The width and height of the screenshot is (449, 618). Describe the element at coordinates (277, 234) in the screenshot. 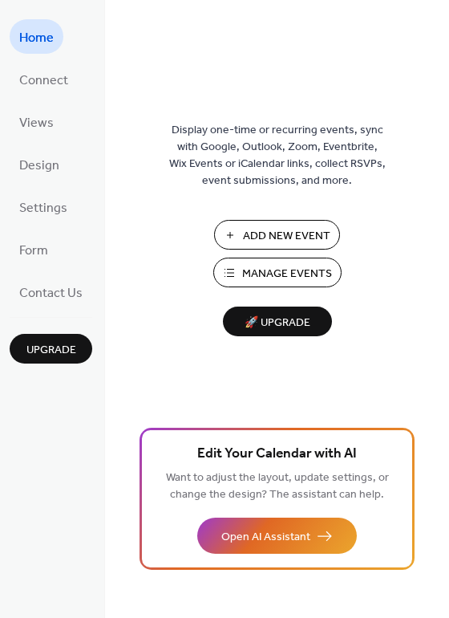

I see `button: Add New Event` at that location.